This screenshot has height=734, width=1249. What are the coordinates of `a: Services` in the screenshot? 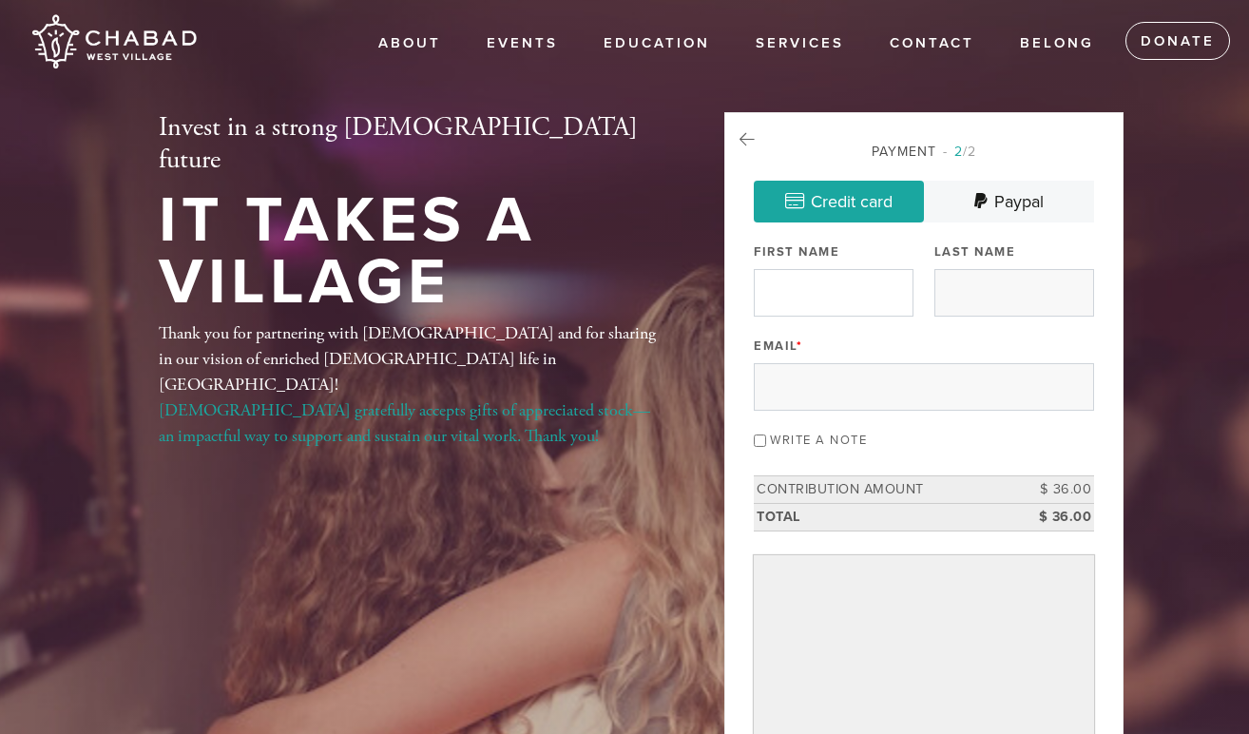 It's located at (799, 44).